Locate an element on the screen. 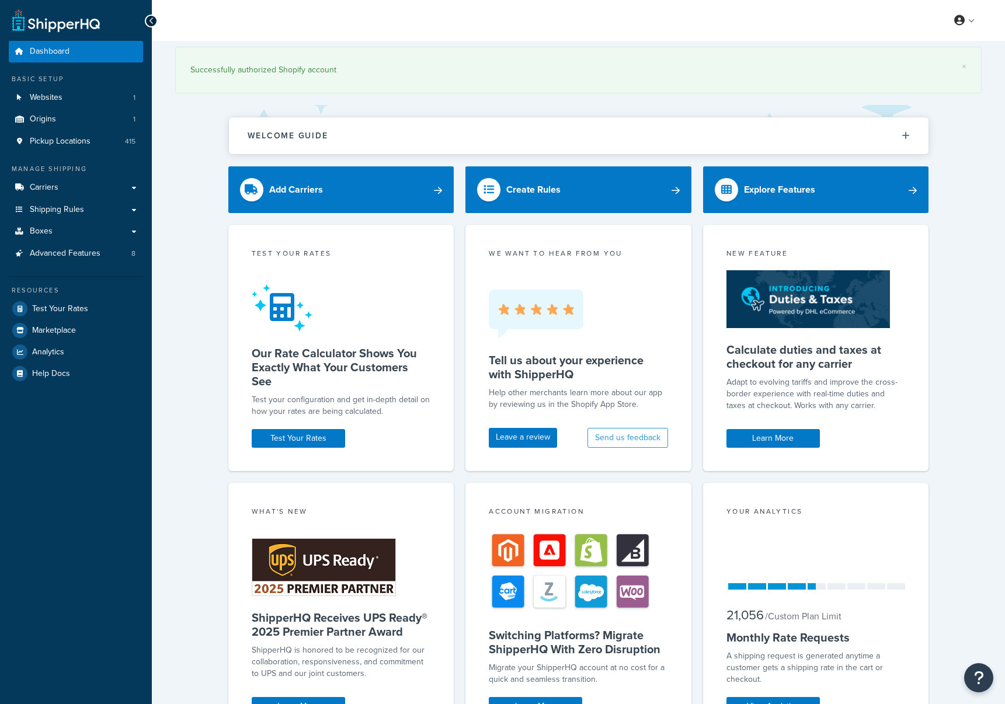 Image resolution: width=1005 pixels, height=704 pixels. h5: Switching Platforms? Migrate ShipperHQ With Zero Disruption is located at coordinates (578, 643).